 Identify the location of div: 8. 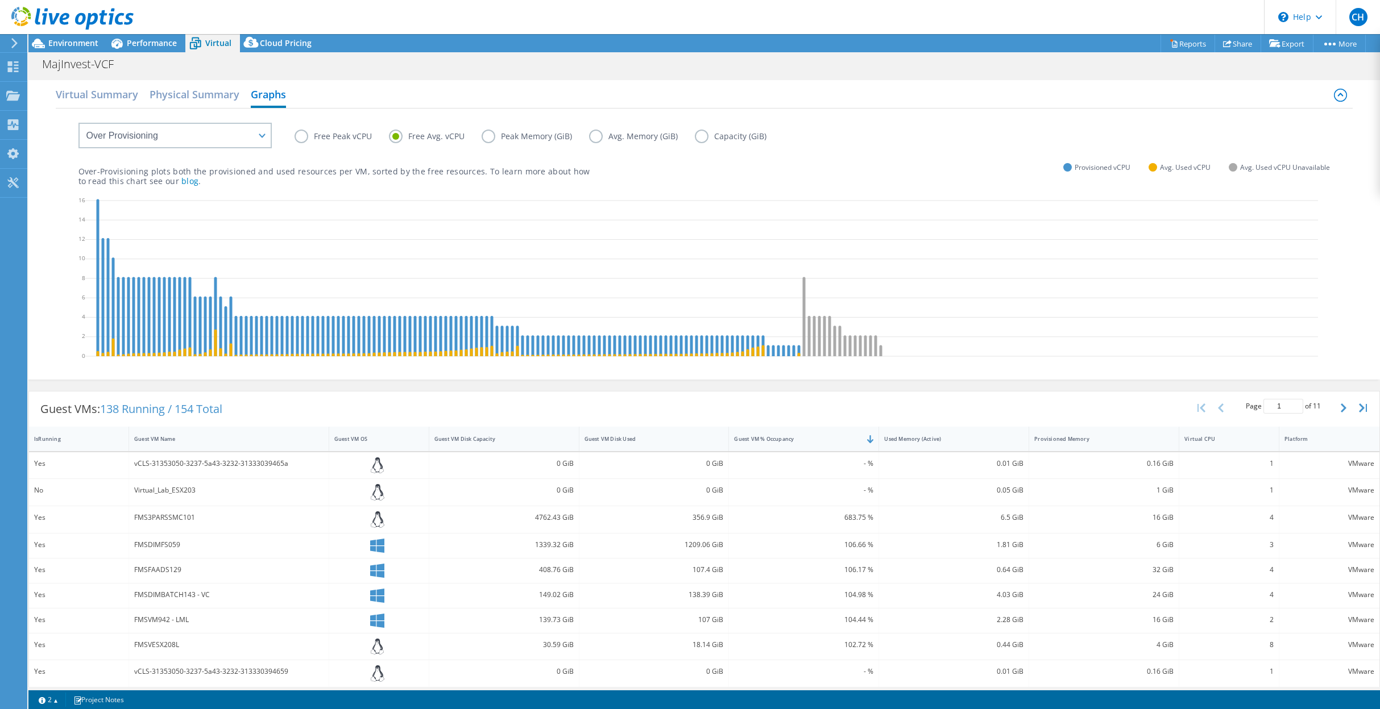
(1228, 645).